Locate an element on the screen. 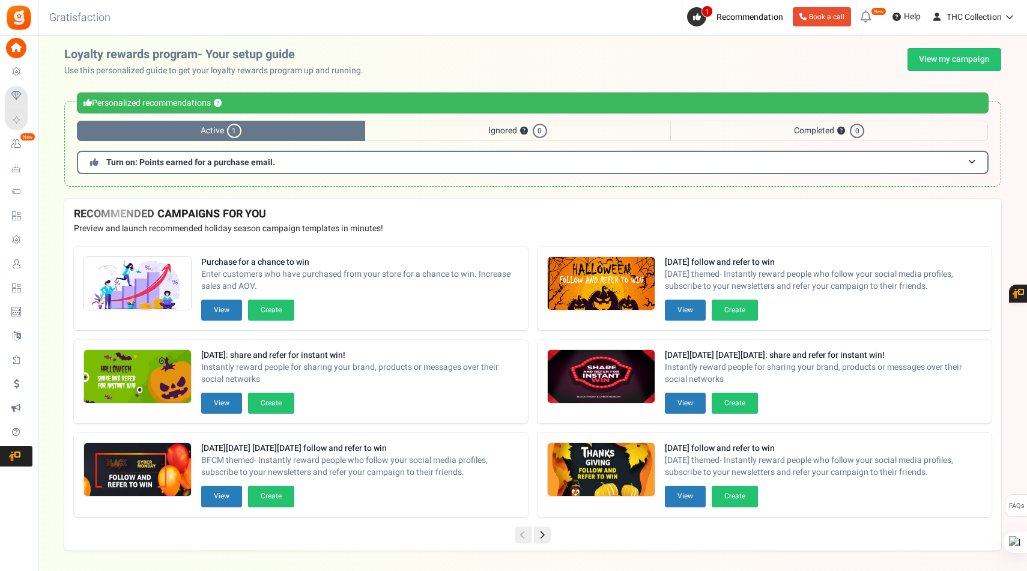  a: Book a call is located at coordinates (821, 17).